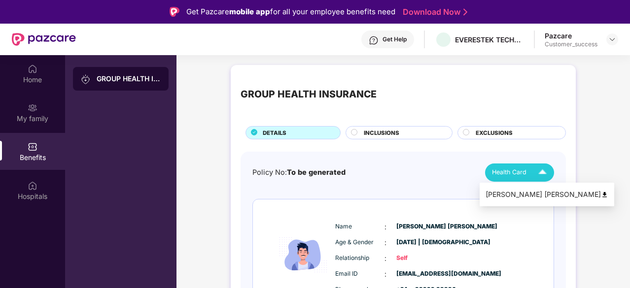  I want to click on img: svg+xml;base64,PHN2ZyBpZD0iSG9tZSIgeG1sbnM9Imh0dHA6Ly93d3cudzMub3JnLzIwMDAvc3ZnIiB3aWR0aD0iMjAiIG..., so click(33, 69).